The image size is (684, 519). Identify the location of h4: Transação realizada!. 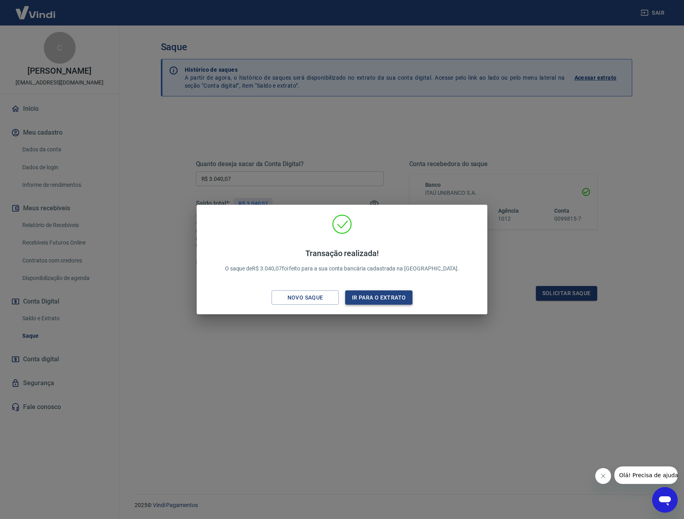
(342, 253).